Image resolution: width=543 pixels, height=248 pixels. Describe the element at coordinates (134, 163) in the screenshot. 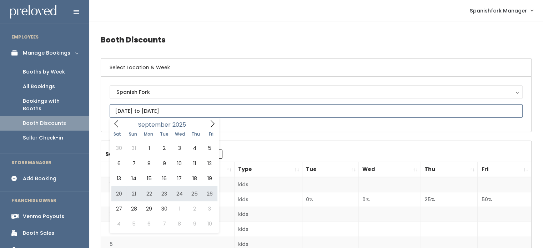

I see `span: September 7, 2025` at that location.